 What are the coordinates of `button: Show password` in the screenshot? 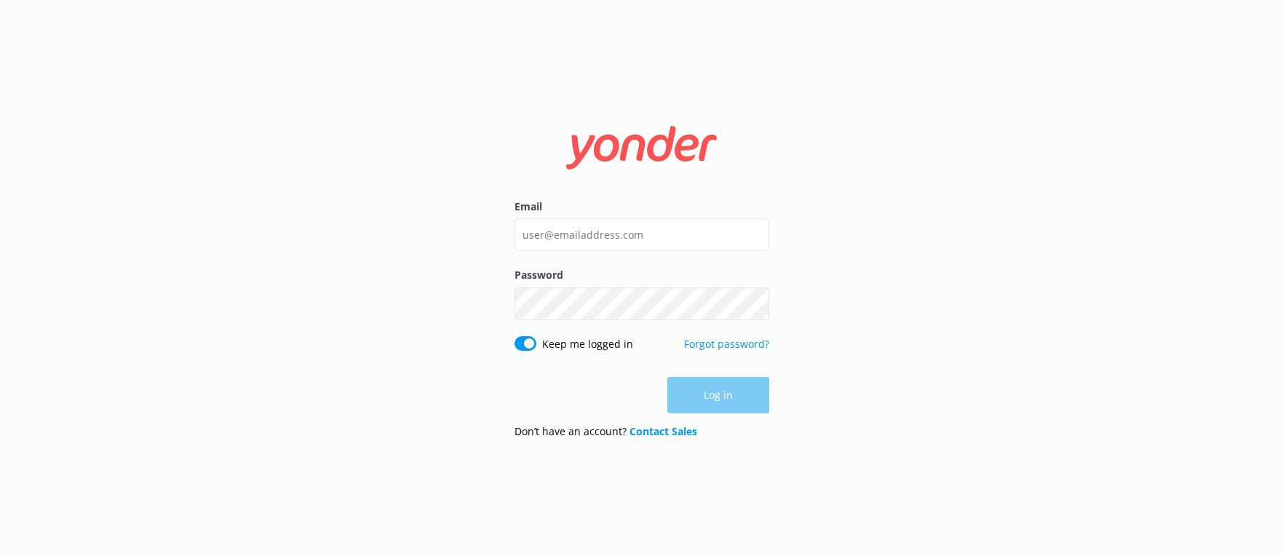 It's located at (755, 303).